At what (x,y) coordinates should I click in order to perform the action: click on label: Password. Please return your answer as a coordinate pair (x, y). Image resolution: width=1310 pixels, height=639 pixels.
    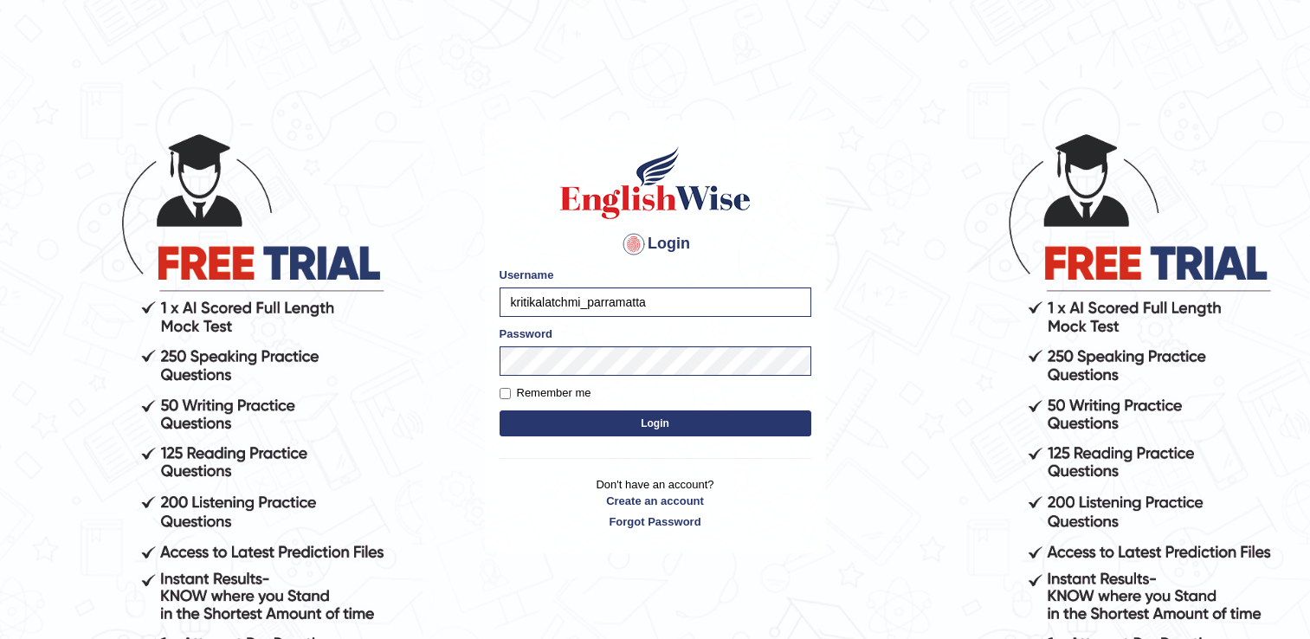
    Looking at the image, I should click on (525, 333).